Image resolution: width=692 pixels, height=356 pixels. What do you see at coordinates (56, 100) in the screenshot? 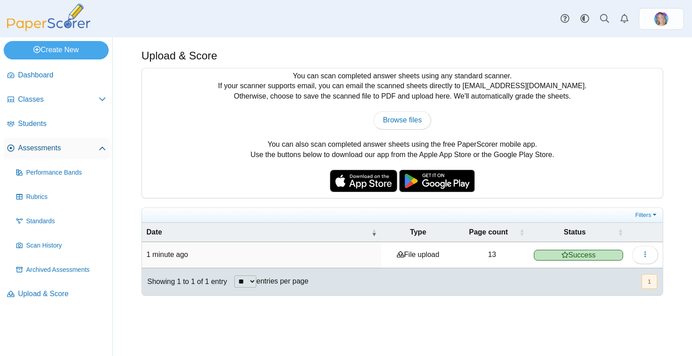
I see `a: Classes` at bounding box center [56, 100].